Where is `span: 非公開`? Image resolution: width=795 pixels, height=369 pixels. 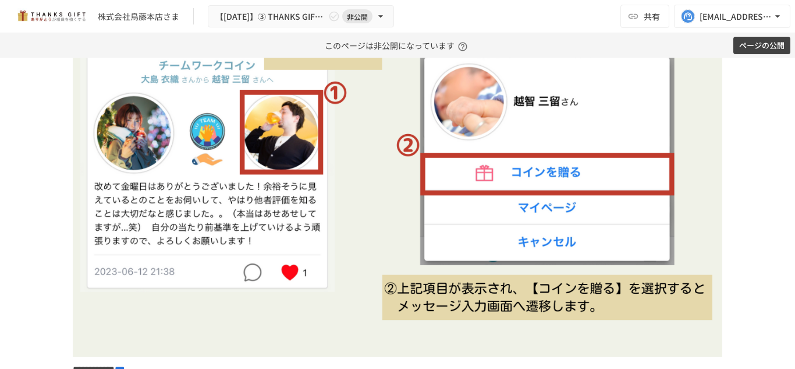 span: 非公開 is located at coordinates (357, 16).